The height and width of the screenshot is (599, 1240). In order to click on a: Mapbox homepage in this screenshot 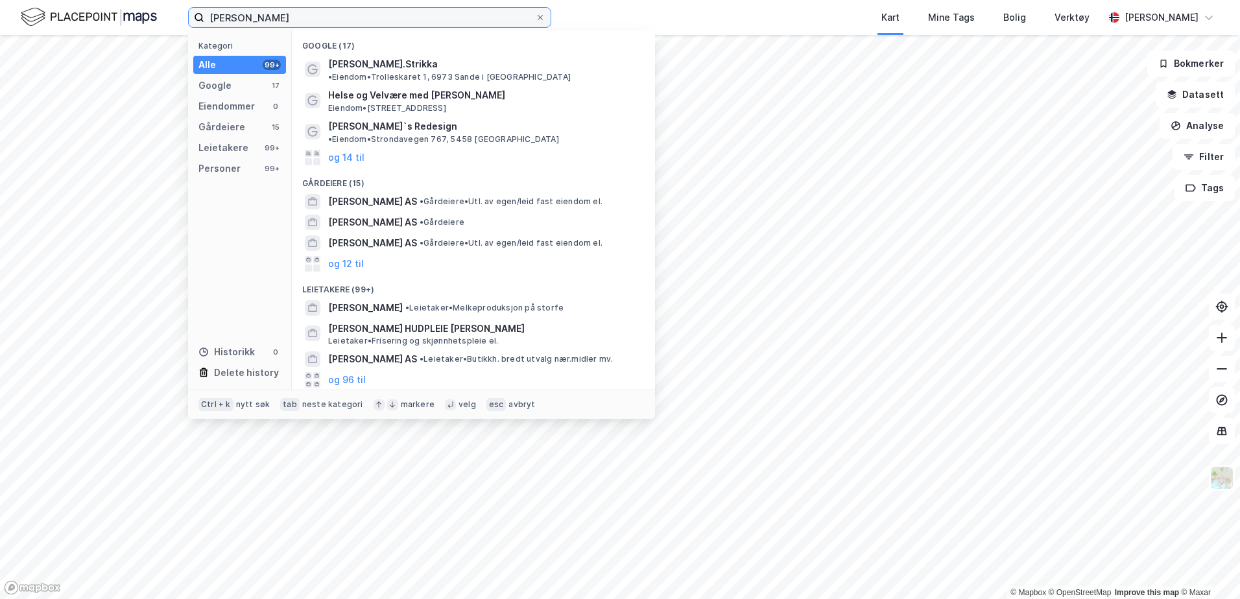, I will do `click(32, 588)`.